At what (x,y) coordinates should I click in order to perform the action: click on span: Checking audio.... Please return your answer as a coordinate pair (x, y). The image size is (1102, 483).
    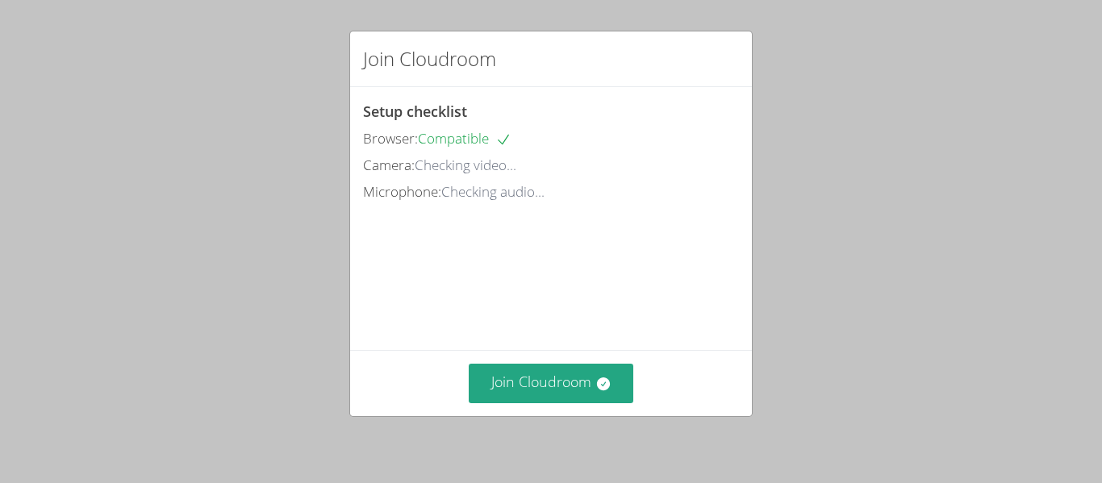
    Looking at the image, I should click on (493, 191).